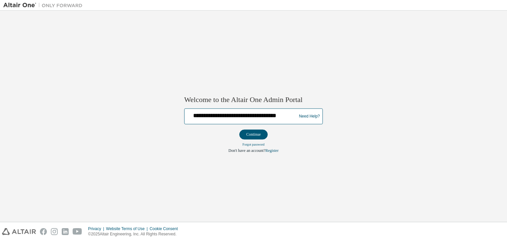 The image size is (507, 241). Describe the element at coordinates (247, 151) in the screenshot. I see `span: Don't have an account?` at that location.